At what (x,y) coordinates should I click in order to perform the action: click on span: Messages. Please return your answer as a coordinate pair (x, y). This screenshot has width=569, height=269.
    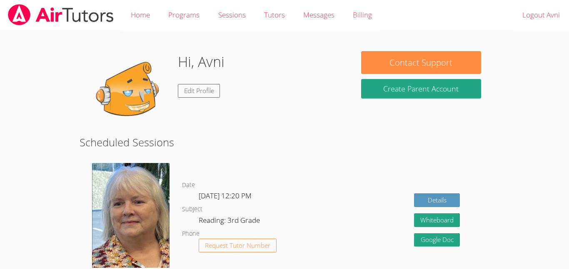
    Looking at the image, I should click on (318, 15).